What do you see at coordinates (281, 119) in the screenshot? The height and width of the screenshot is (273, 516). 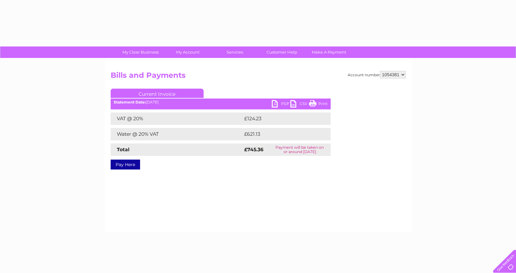 I see `td: £124.23` at bounding box center [281, 119].